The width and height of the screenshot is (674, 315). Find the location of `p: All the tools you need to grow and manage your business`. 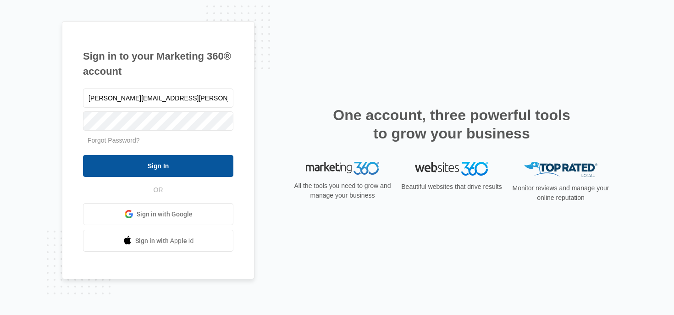

p: All the tools you need to grow and manage your business is located at coordinates (342, 191).